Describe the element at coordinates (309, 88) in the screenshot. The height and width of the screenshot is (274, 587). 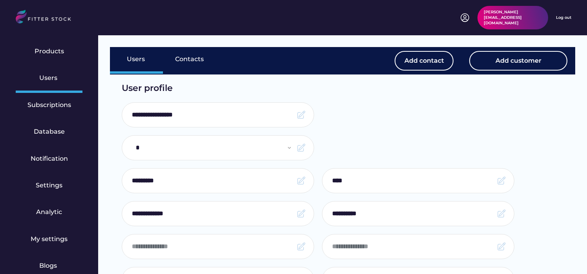
I see `div: User profile` at that location.